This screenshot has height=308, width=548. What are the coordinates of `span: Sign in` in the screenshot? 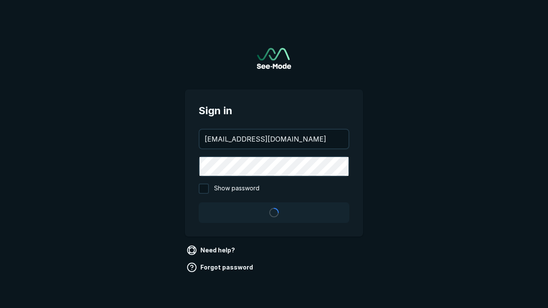 It's located at (274, 111).